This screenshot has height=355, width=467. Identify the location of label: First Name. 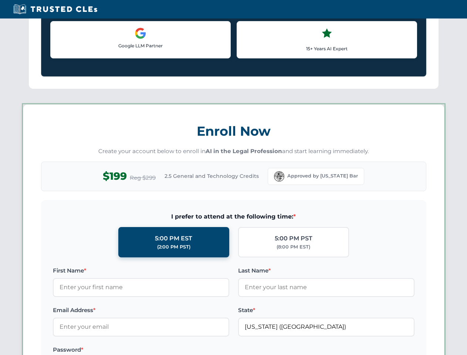
(141, 270).